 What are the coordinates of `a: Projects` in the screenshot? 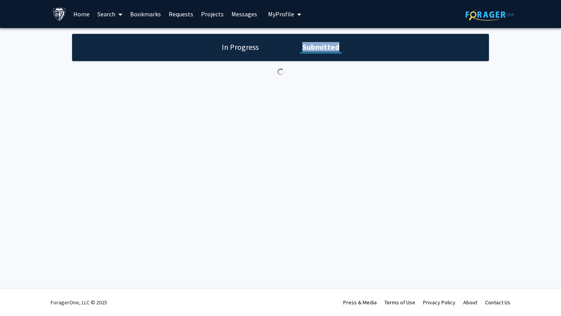 It's located at (212, 14).